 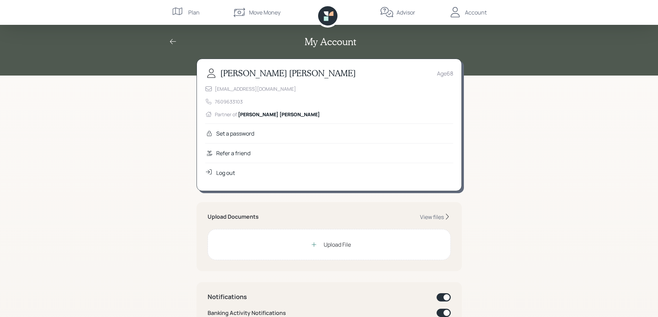 What do you see at coordinates (476, 12) in the screenshot?
I see `div: Account` at bounding box center [476, 12].